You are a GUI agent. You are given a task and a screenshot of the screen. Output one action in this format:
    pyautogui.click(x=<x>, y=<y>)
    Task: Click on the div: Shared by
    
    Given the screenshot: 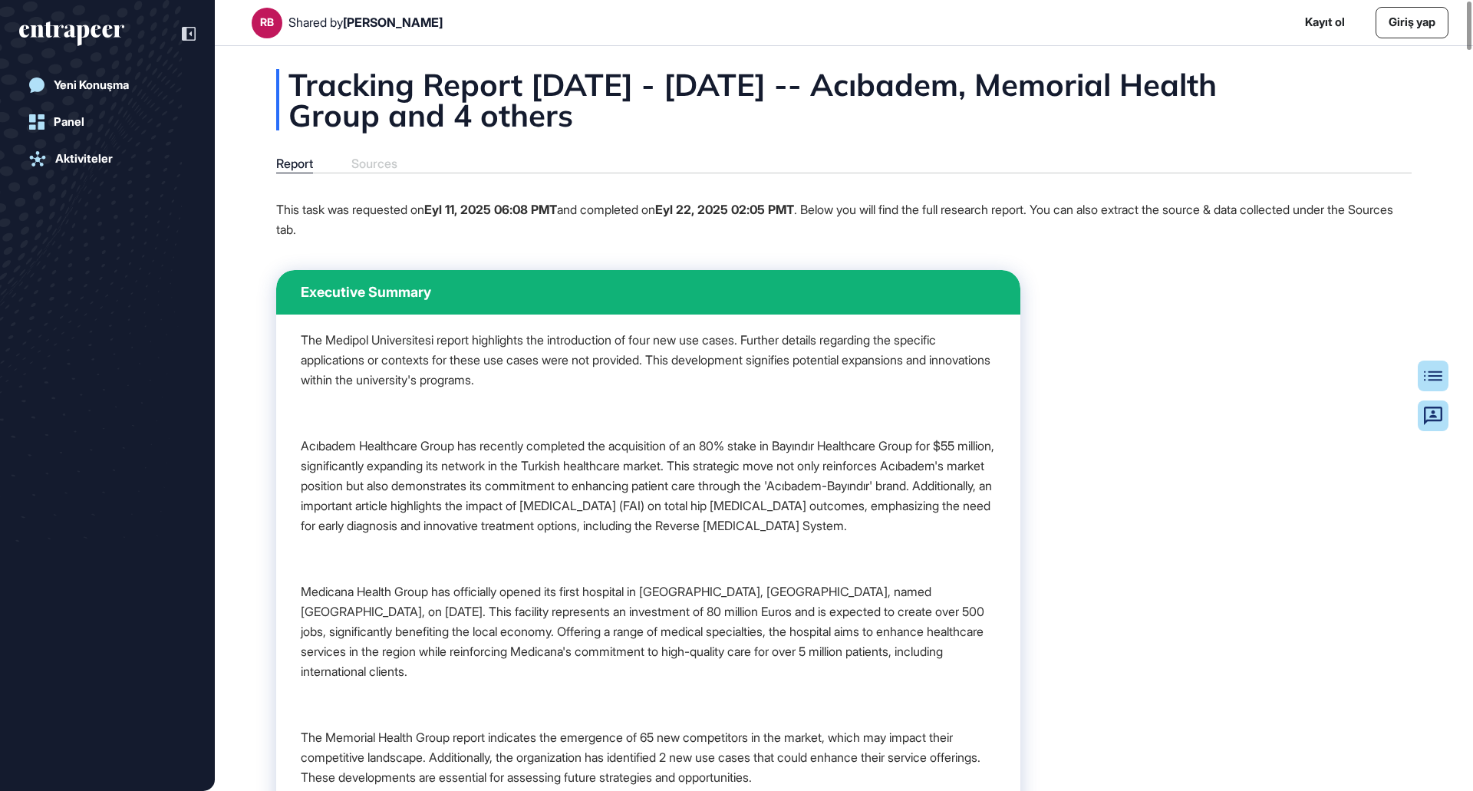 What is the action you would take?
    pyautogui.click(x=365, y=22)
    